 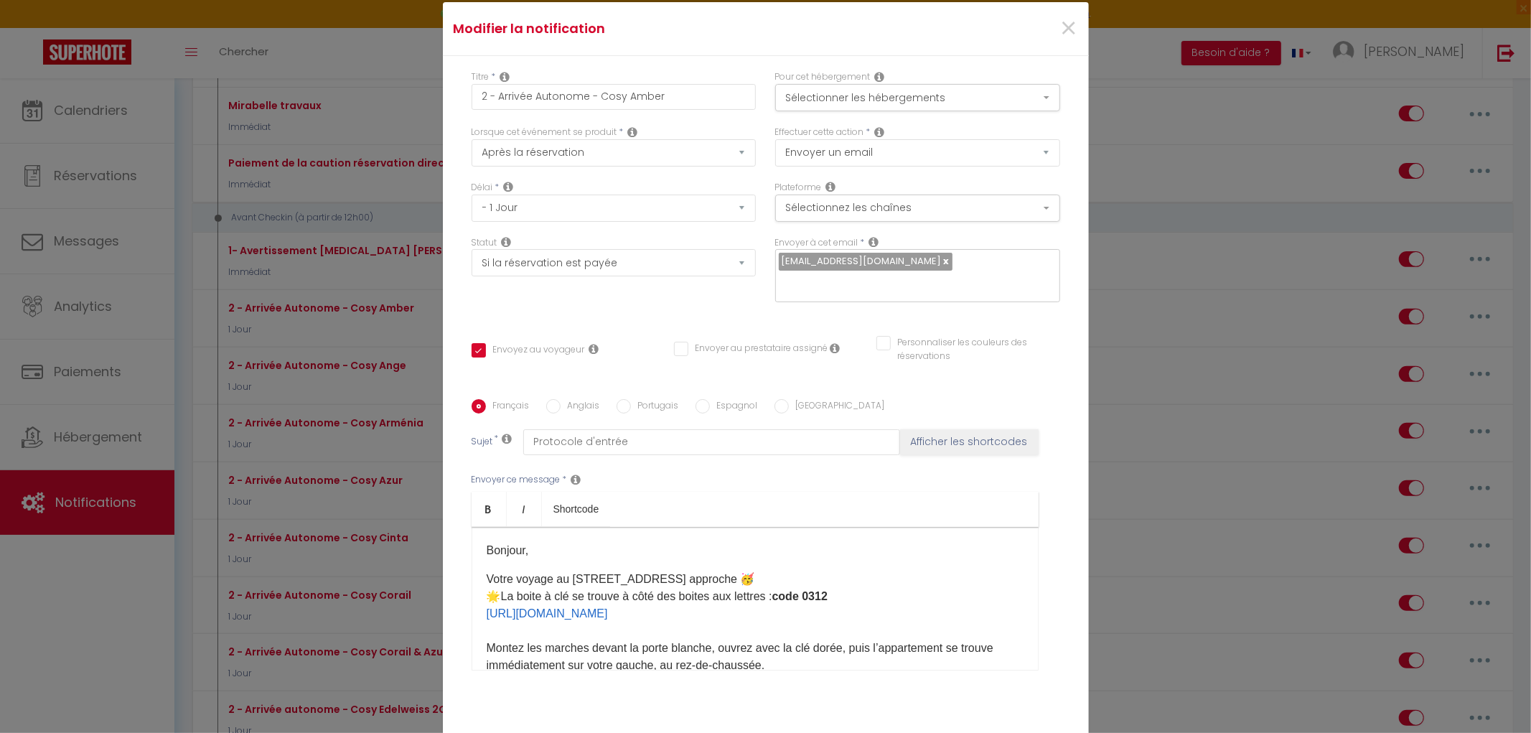 What do you see at coordinates (817, 243) in the screenshot?
I see `label: Envoyer à cet email` at bounding box center [817, 243].